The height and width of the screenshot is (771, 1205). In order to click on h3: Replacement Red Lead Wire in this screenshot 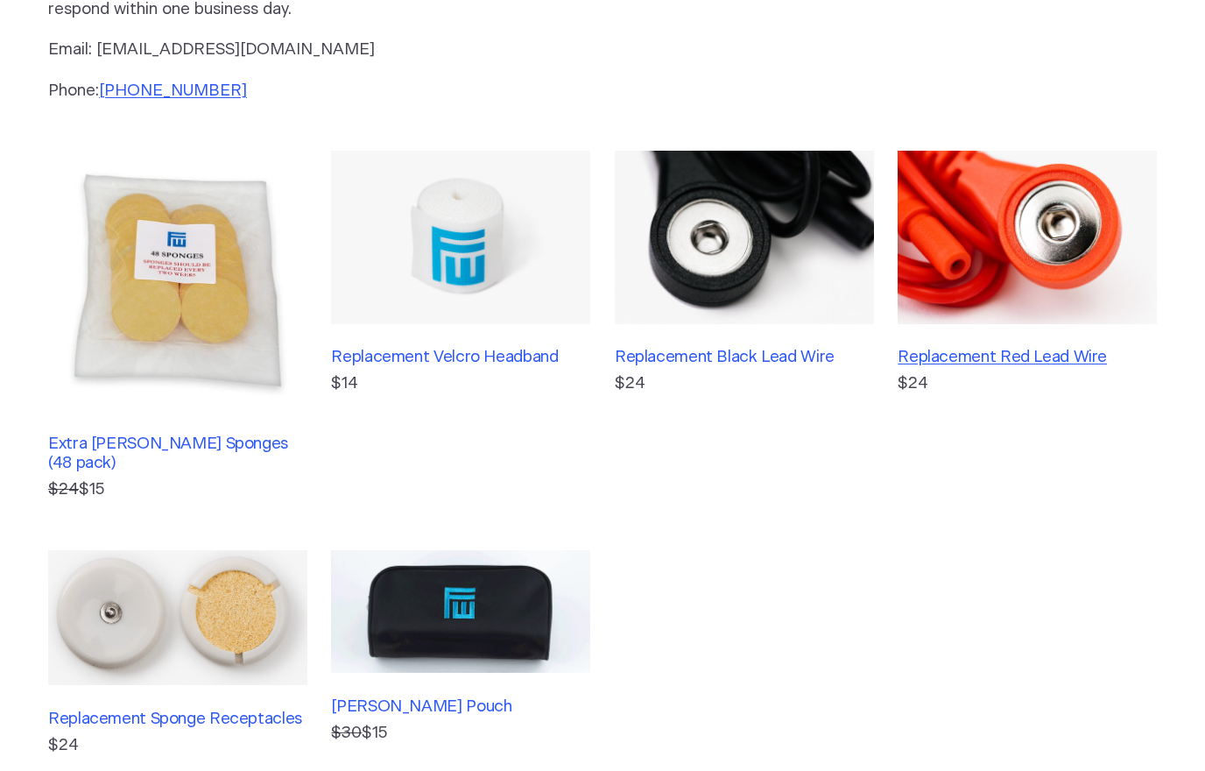, I will do `click(1027, 357)`.